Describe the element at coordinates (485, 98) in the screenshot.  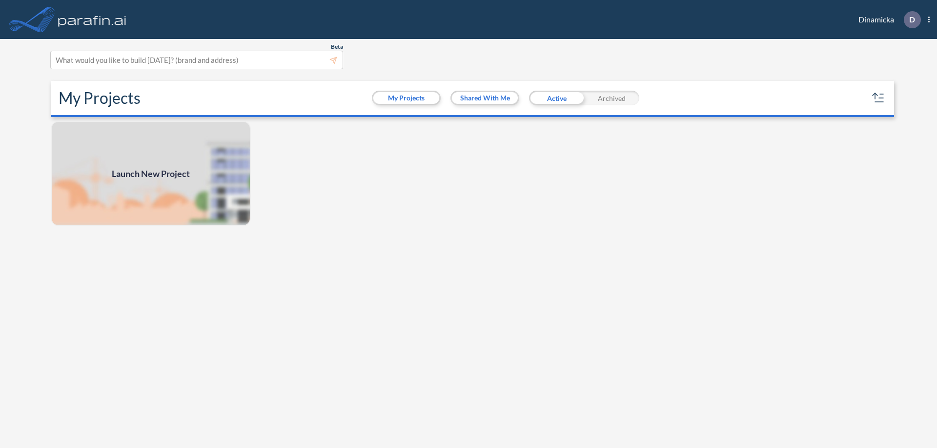
I see `button: Shared With Me` at that location.